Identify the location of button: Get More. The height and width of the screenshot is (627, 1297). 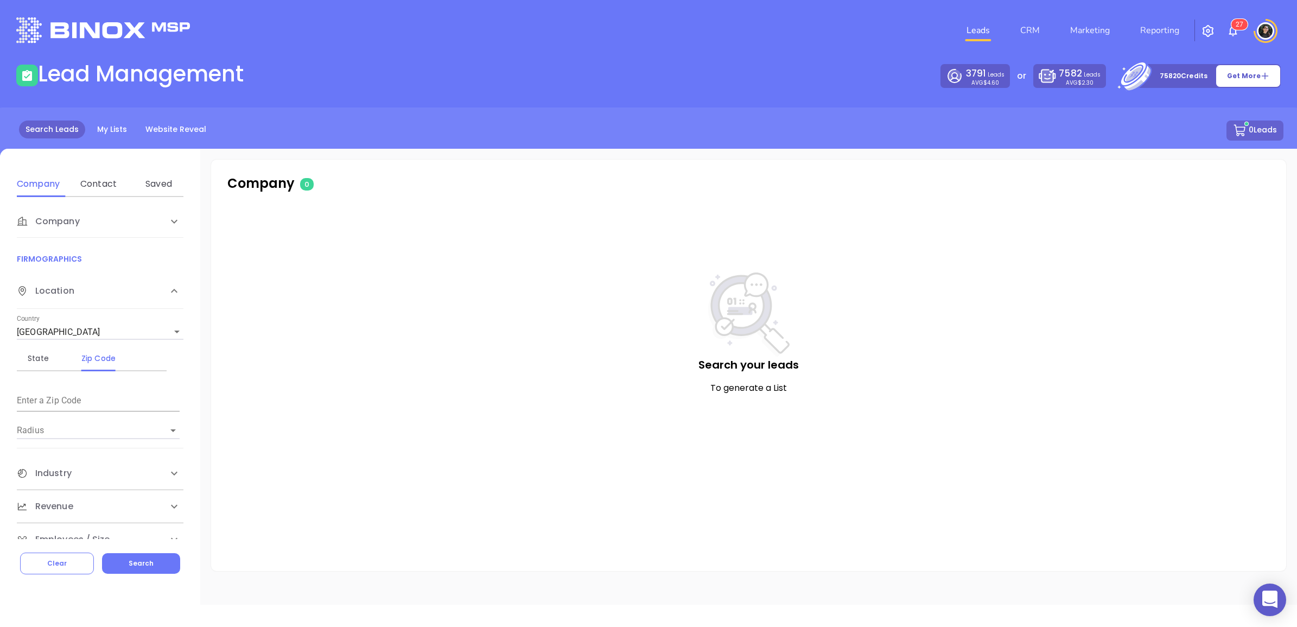
(1248, 76).